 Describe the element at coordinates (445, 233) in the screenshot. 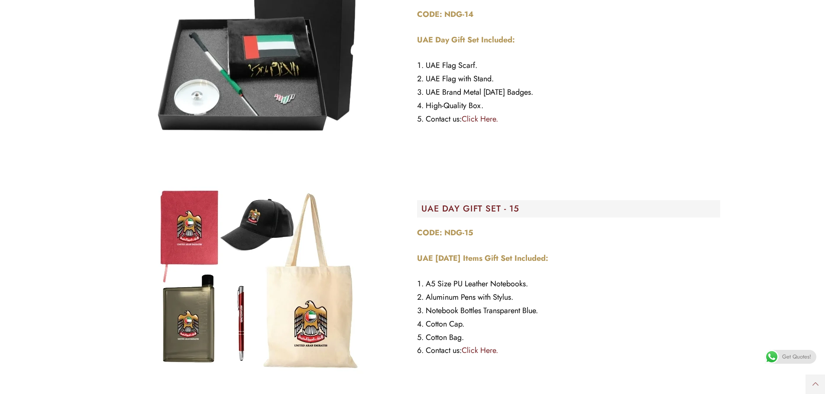

I see `strong: CODE: NDG-15` at that location.